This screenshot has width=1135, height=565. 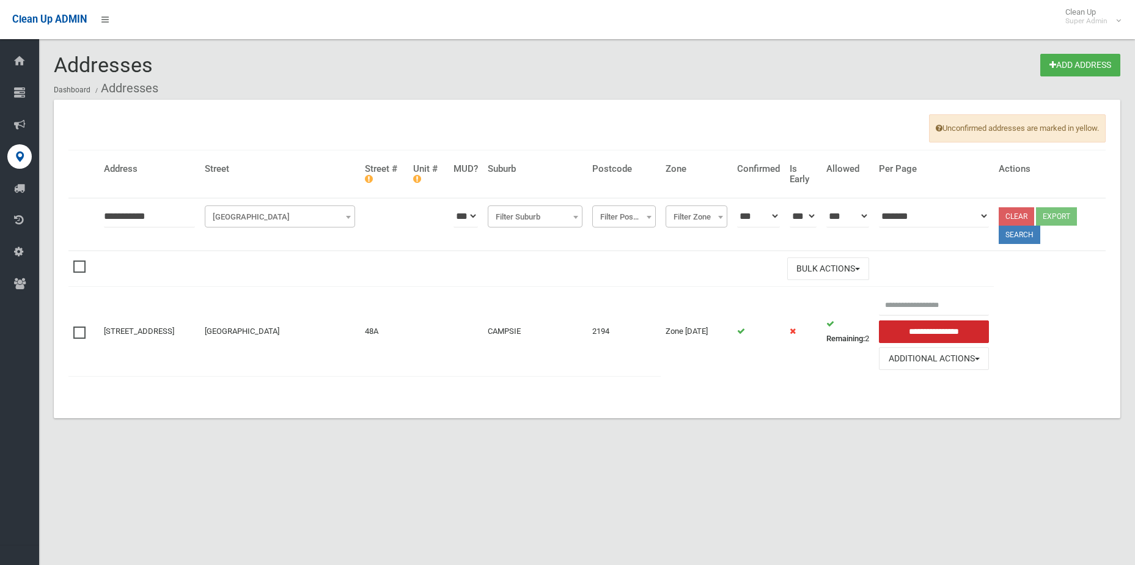 I want to click on button: Export, so click(x=1056, y=216).